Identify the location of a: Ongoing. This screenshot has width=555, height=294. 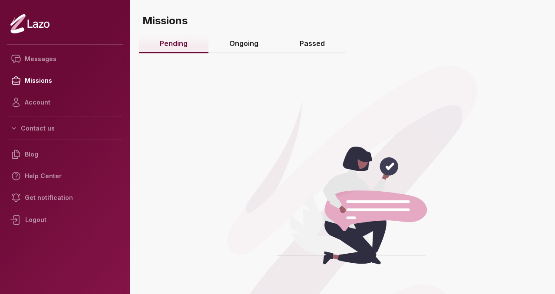
(244, 44).